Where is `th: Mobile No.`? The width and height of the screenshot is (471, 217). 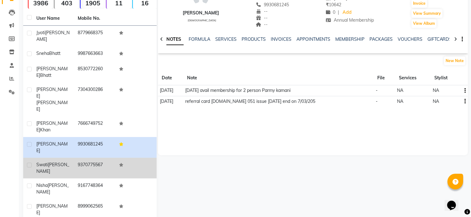
th: Mobile No. is located at coordinates (95, 19).